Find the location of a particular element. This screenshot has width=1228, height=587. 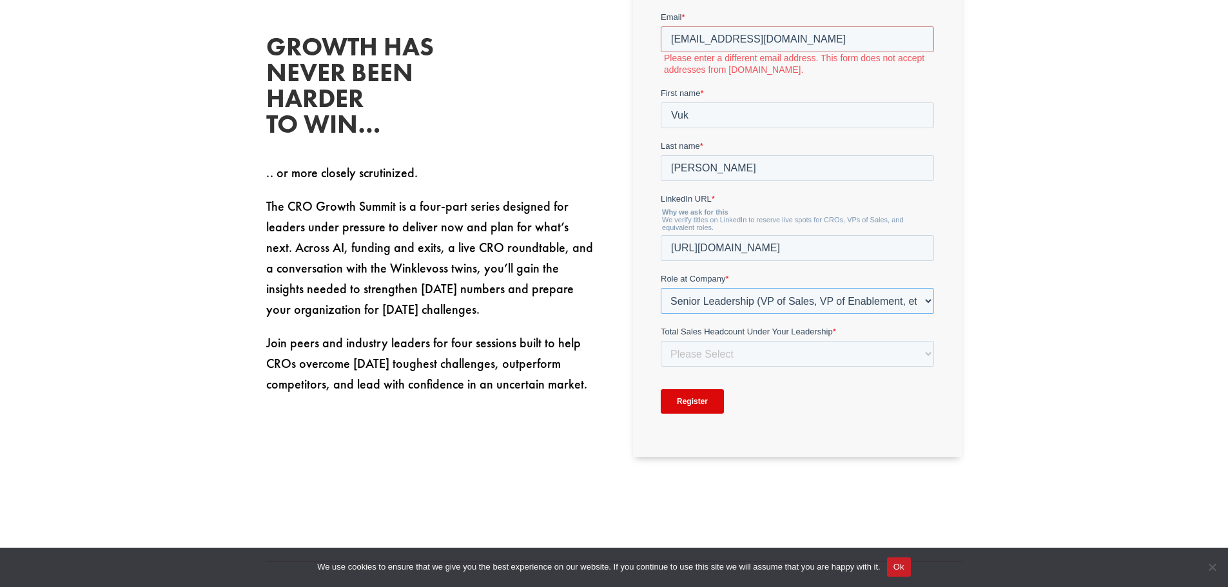

h2: Growth has never been harder to win… is located at coordinates (363, 89).